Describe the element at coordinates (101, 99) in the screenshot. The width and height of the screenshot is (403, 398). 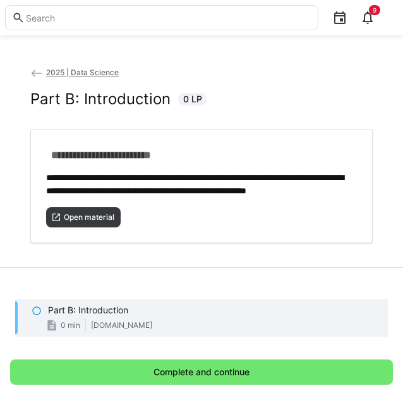
I see `h2: Part B: Introduction` at that location.